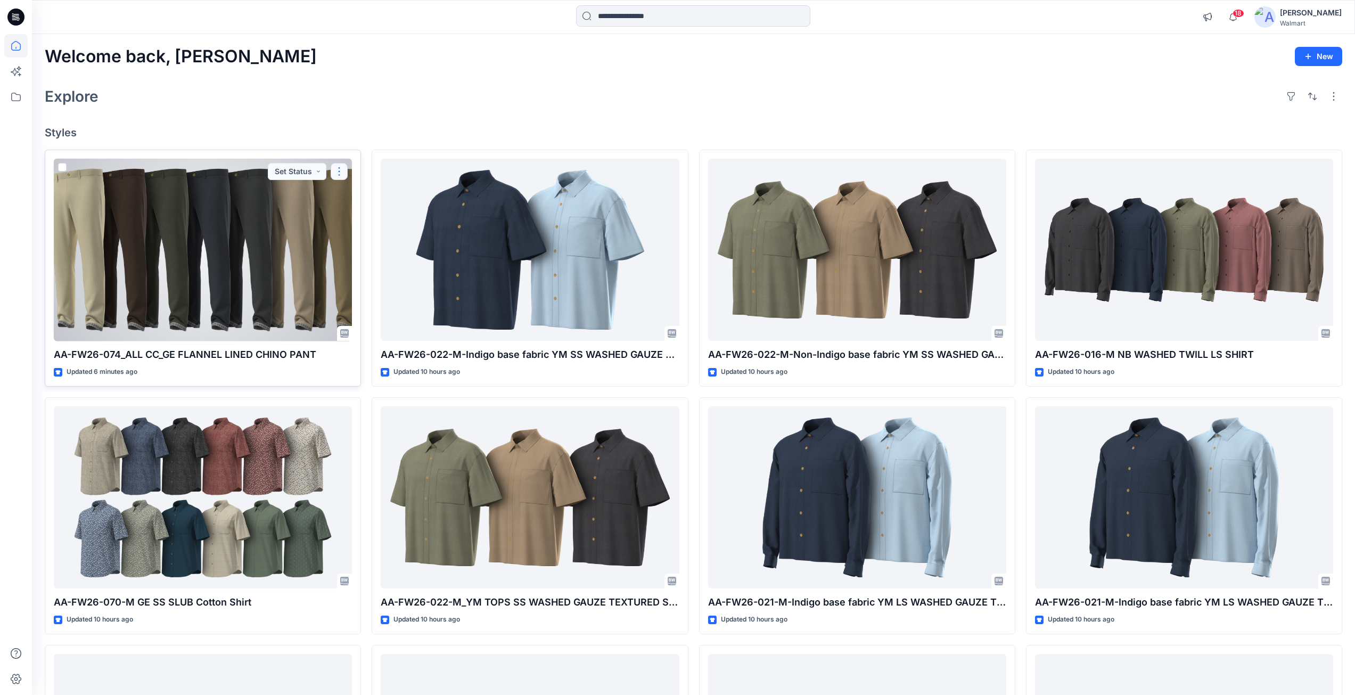 The width and height of the screenshot is (1355, 695). I want to click on p: AA-FW26-016-M NB WASHED TWILL LS SHIRT, so click(1184, 355).